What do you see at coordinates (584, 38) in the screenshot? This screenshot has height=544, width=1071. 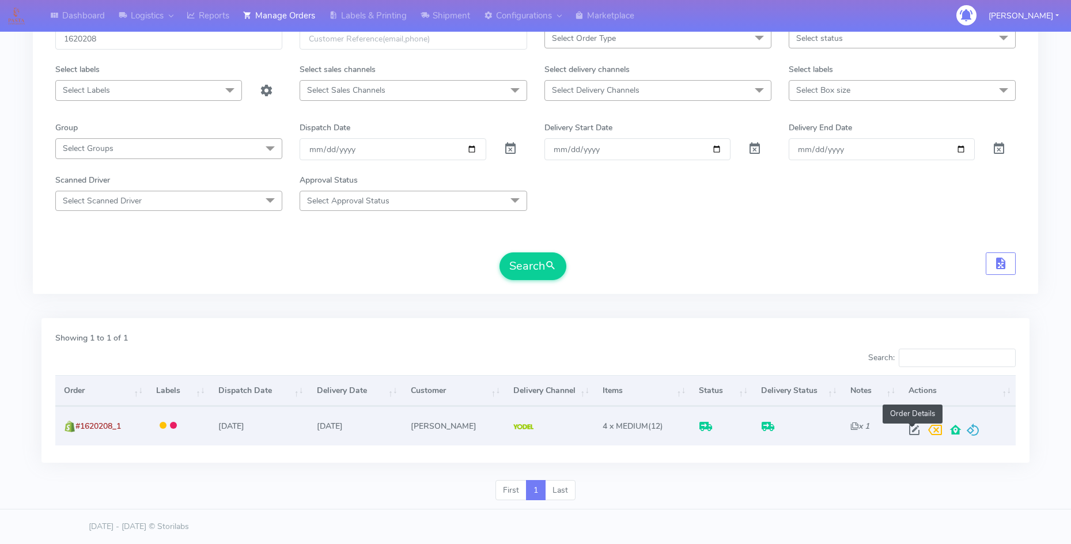 I see `span: Select Order Type` at bounding box center [584, 38].